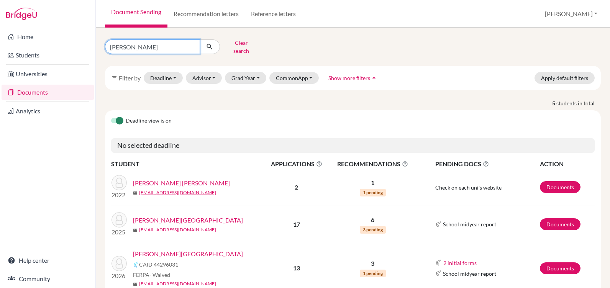 Image resolution: width=610 pixels, height=288 pixels. Describe the element at coordinates (297, 268) in the screenshot. I see `b: 13` at that location.